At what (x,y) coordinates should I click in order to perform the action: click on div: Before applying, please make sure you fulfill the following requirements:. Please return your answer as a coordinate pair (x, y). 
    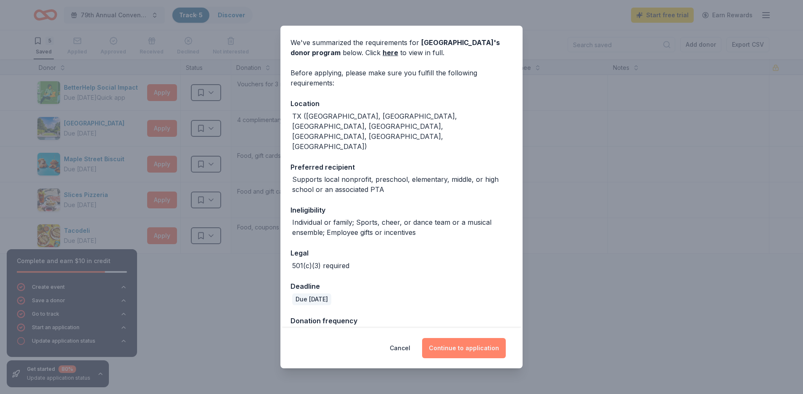
    Looking at the image, I should click on (402, 78).